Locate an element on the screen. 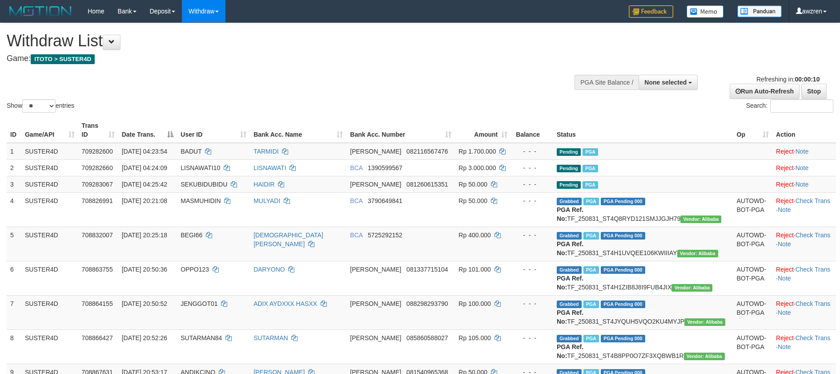 This screenshot has height=374, width=840. label: Search: is located at coordinates (790, 106).